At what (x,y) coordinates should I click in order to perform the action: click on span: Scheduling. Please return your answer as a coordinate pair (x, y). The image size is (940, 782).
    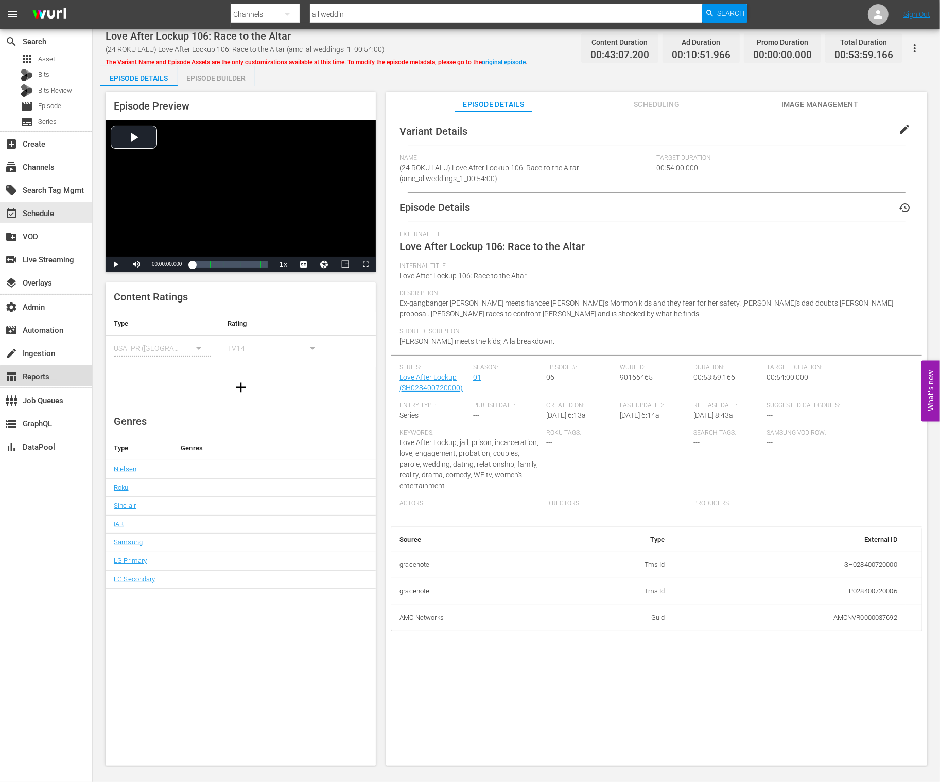
    Looking at the image, I should click on (657, 104).